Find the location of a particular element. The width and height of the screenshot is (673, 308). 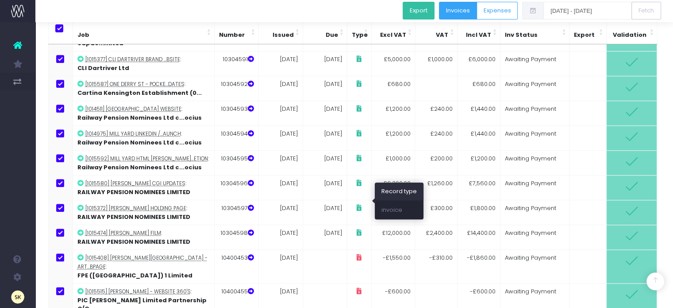

abbr: [1015408] Smithson Plaza - Art of the Plaza Webpage is located at coordinates (143, 262).